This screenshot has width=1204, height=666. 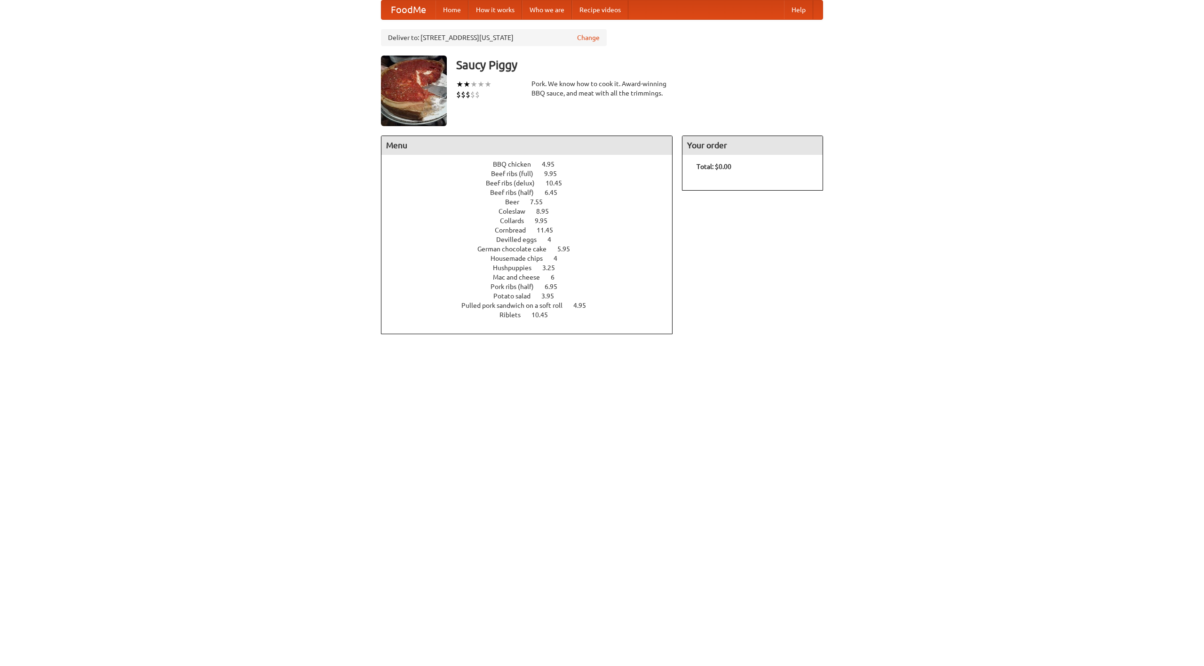 I want to click on span: BBQ chicken, so click(x=516, y=164).